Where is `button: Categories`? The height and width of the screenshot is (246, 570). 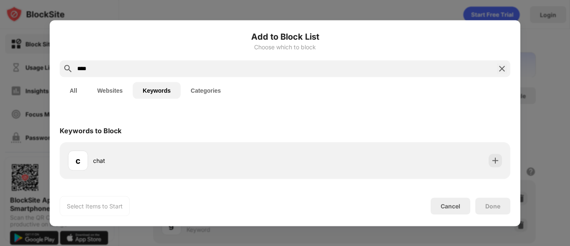 button: Categories is located at coordinates (206, 90).